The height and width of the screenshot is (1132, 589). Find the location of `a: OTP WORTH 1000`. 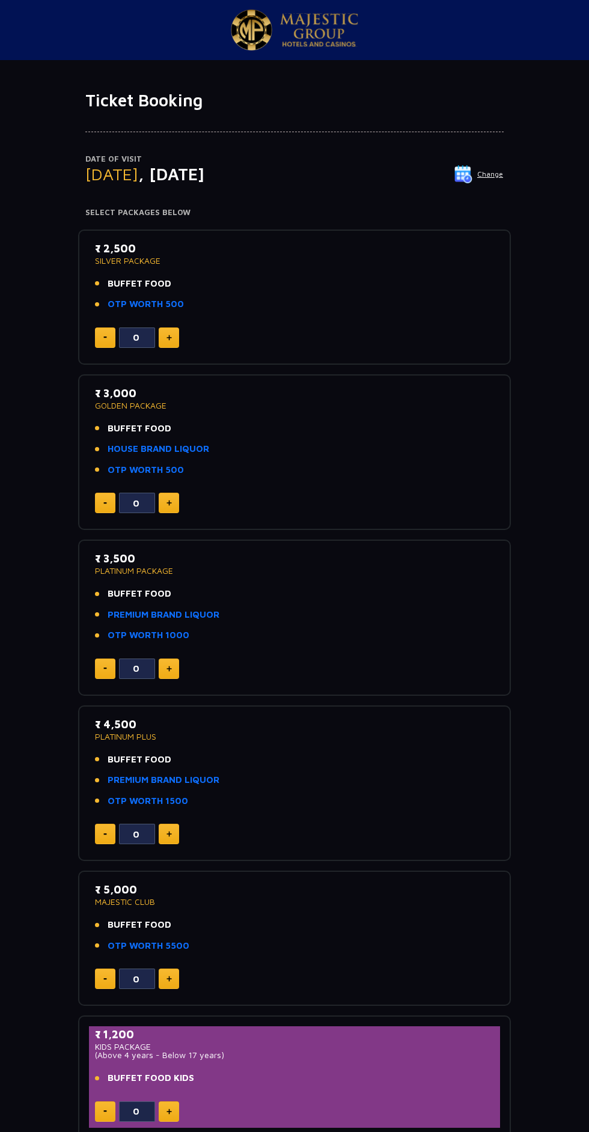

a: OTP WORTH 1000 is located at coordinates (148, 635).